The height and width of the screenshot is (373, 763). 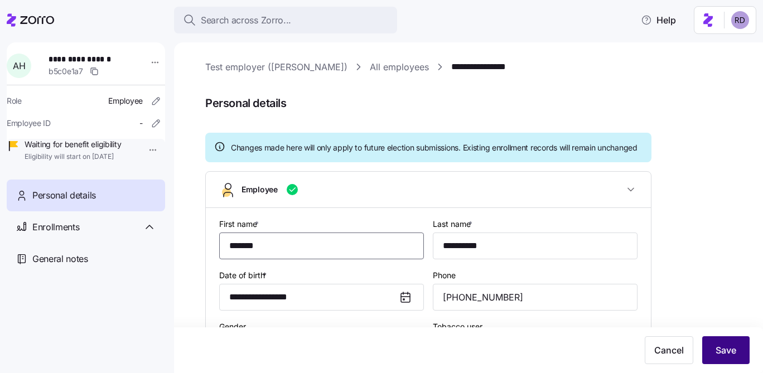 I want to click on a: All employees, so click(x=400, y=67).